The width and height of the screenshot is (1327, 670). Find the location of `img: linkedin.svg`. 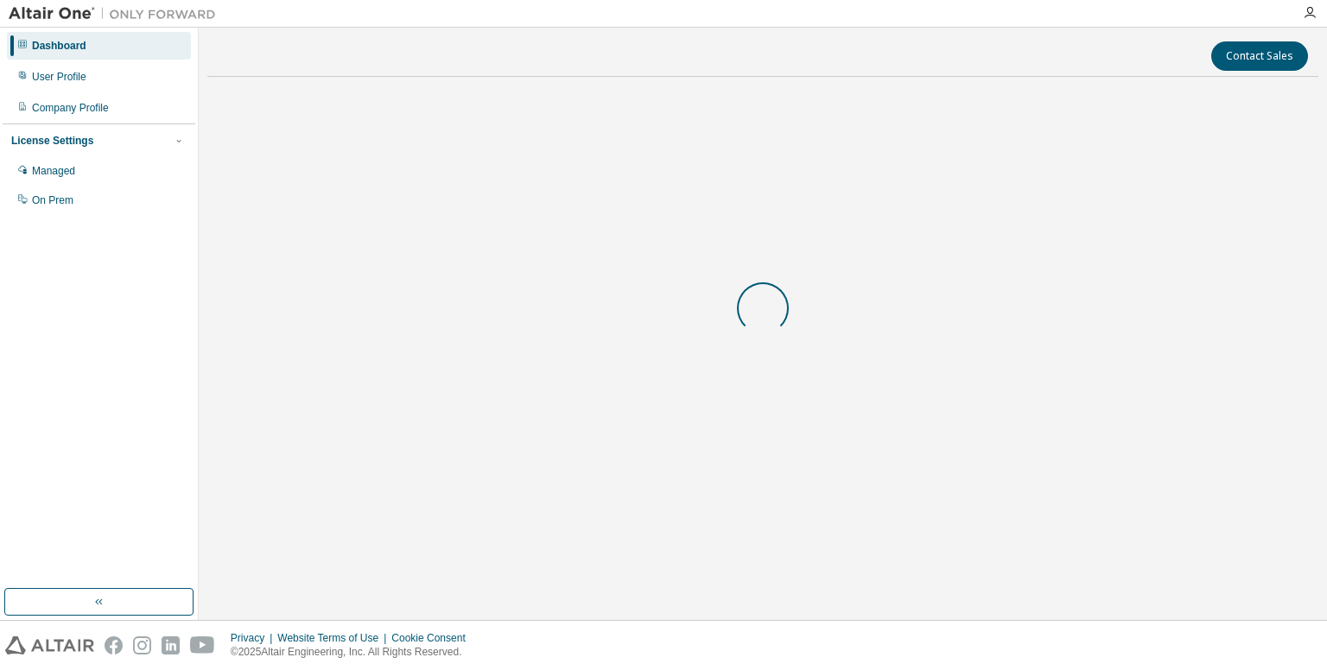

img: linkedin.svg is located at coordinates (170, 645).